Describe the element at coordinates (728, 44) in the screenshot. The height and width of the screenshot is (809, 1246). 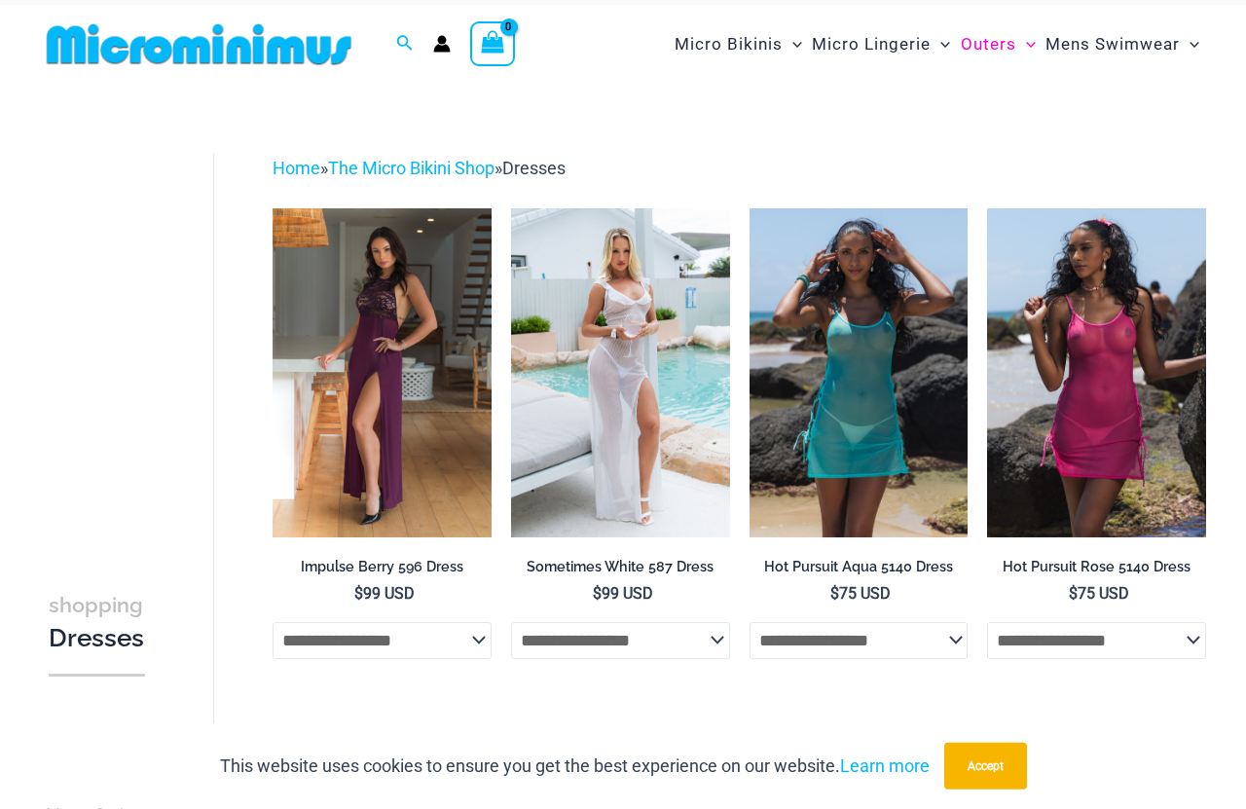
I see `span: Micro Bikinis` at that location.